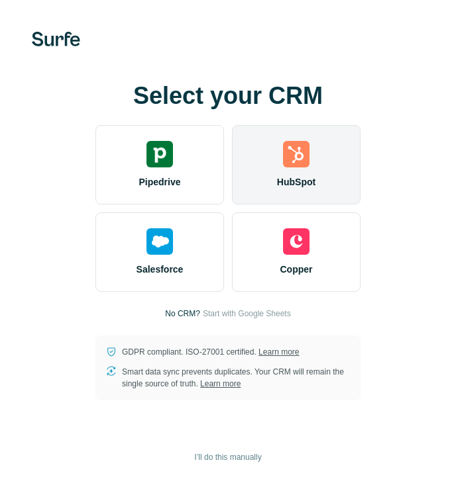 The width and height of the screenshot is (456, 483). What do you see at coordinates (296, 270) in the screenshot?
I see `span: Copper` at bounding box center [296, 270].